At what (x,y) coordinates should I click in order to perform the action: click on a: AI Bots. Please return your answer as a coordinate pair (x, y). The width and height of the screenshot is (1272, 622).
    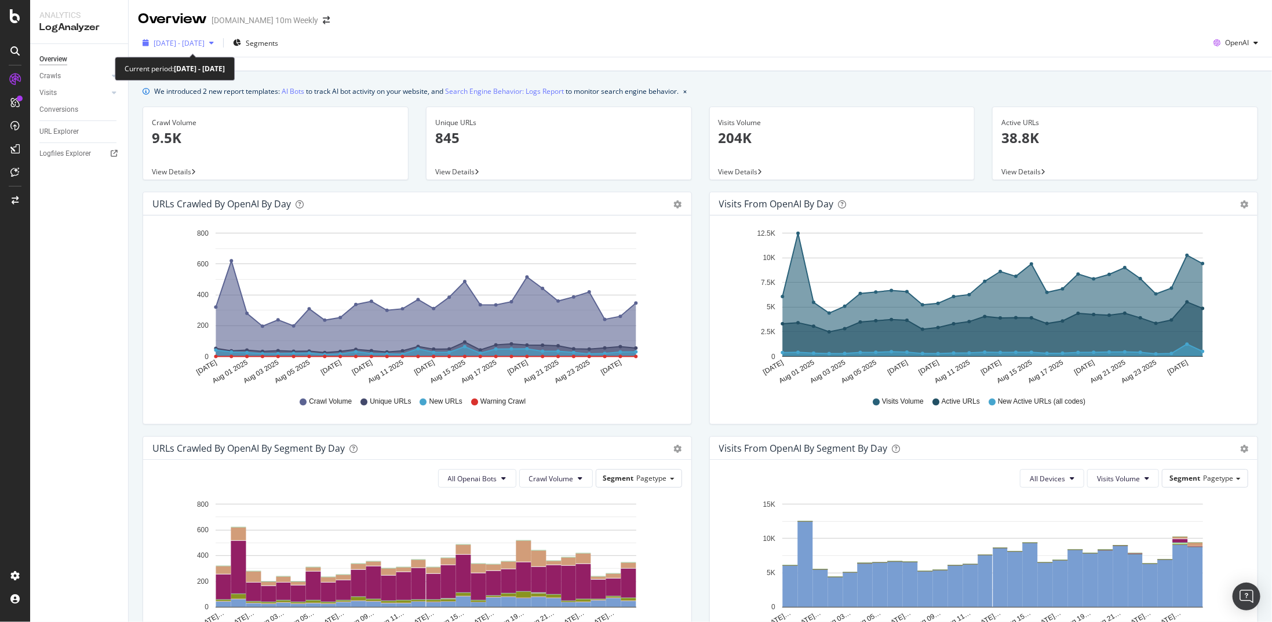
    Looking at the image, I should click on (293, 91).